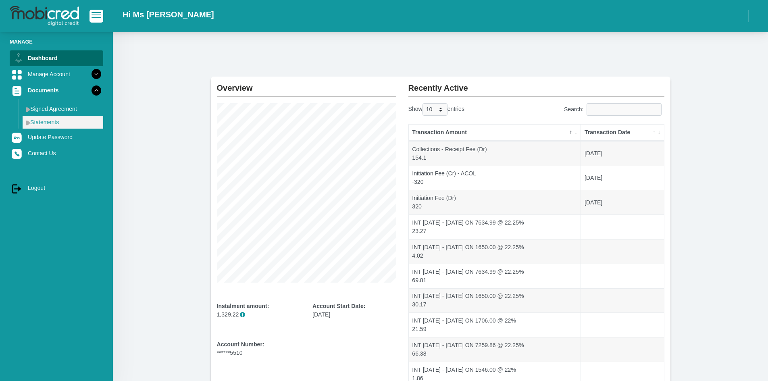 The width and height of the screenshot is (768, 381). Describe the element at coordinates (622, 133) in the screenshot. I see `th: Transaction Date: activate to sort column ascending` at that location.